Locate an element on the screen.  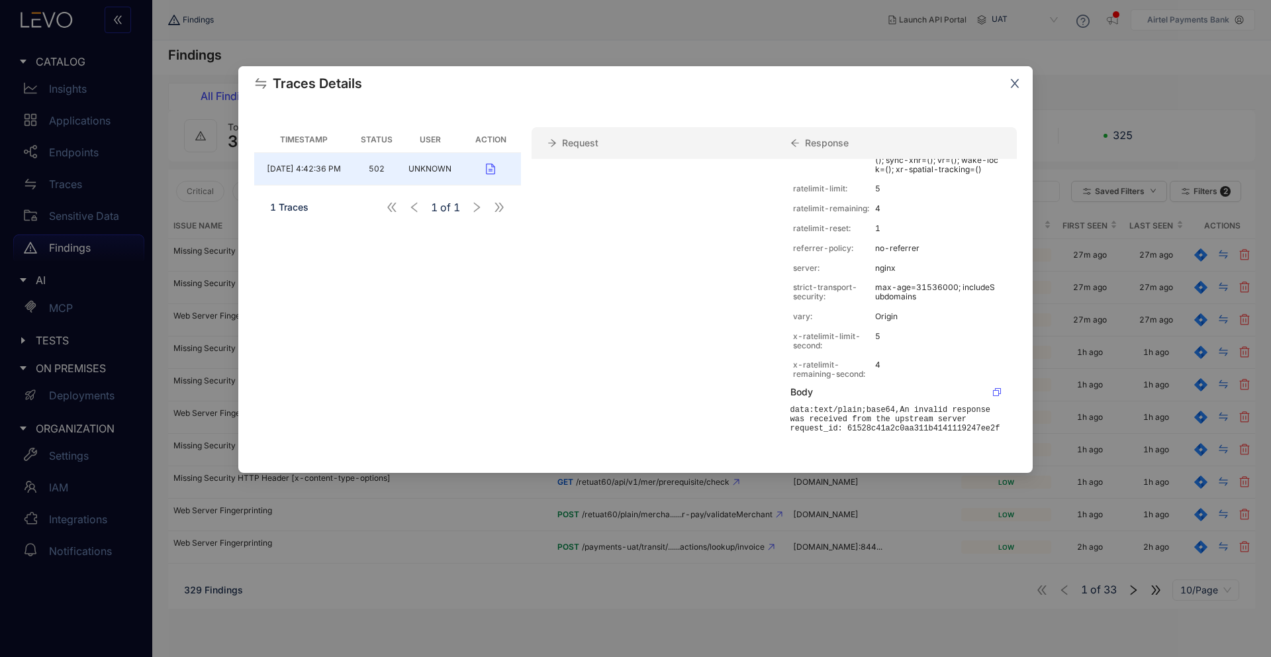
button: Close is located at coordinates (1015, 84).